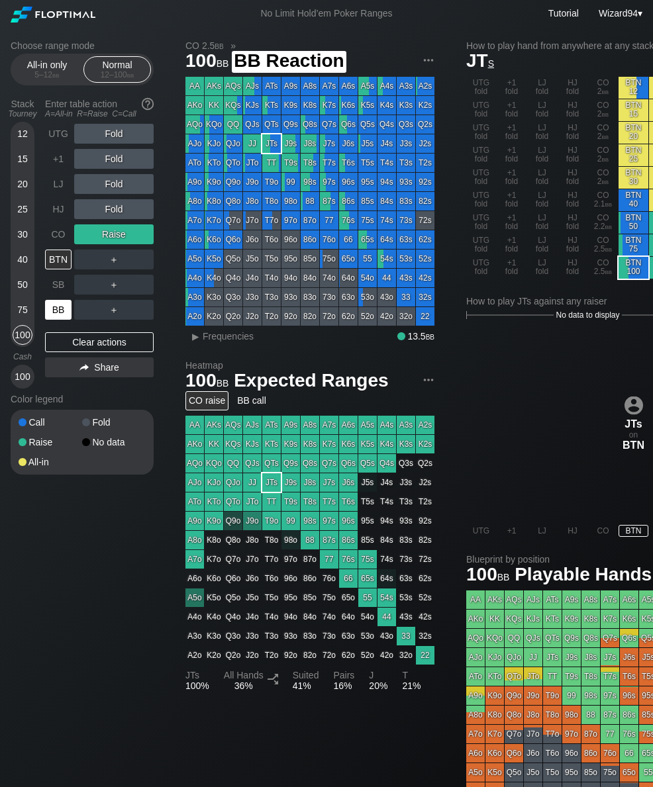 The height and width of the screenshot is (787, 653). I want to click on div: T4o, so click(271, 278).